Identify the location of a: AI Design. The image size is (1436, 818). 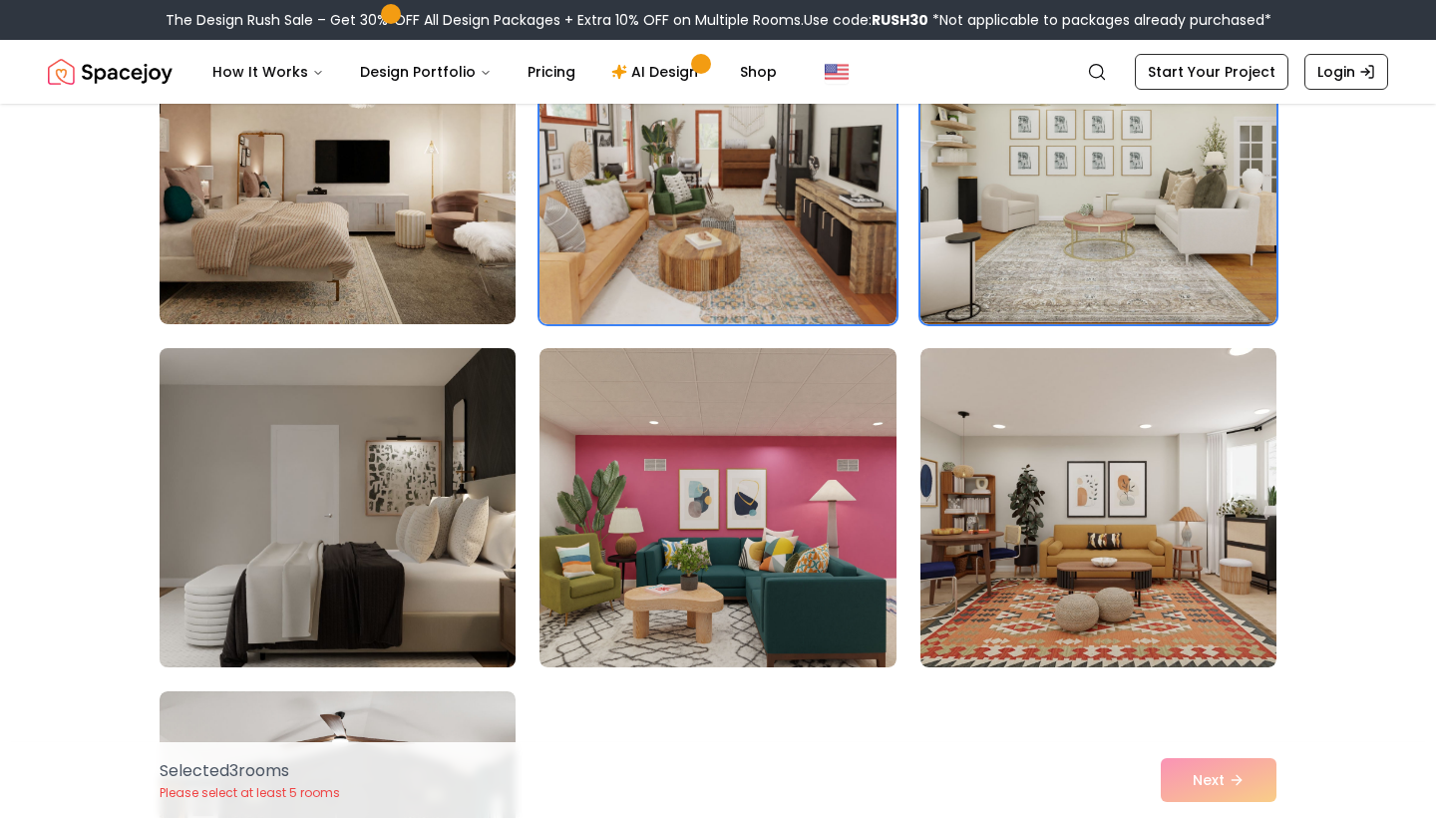
(657, 72).